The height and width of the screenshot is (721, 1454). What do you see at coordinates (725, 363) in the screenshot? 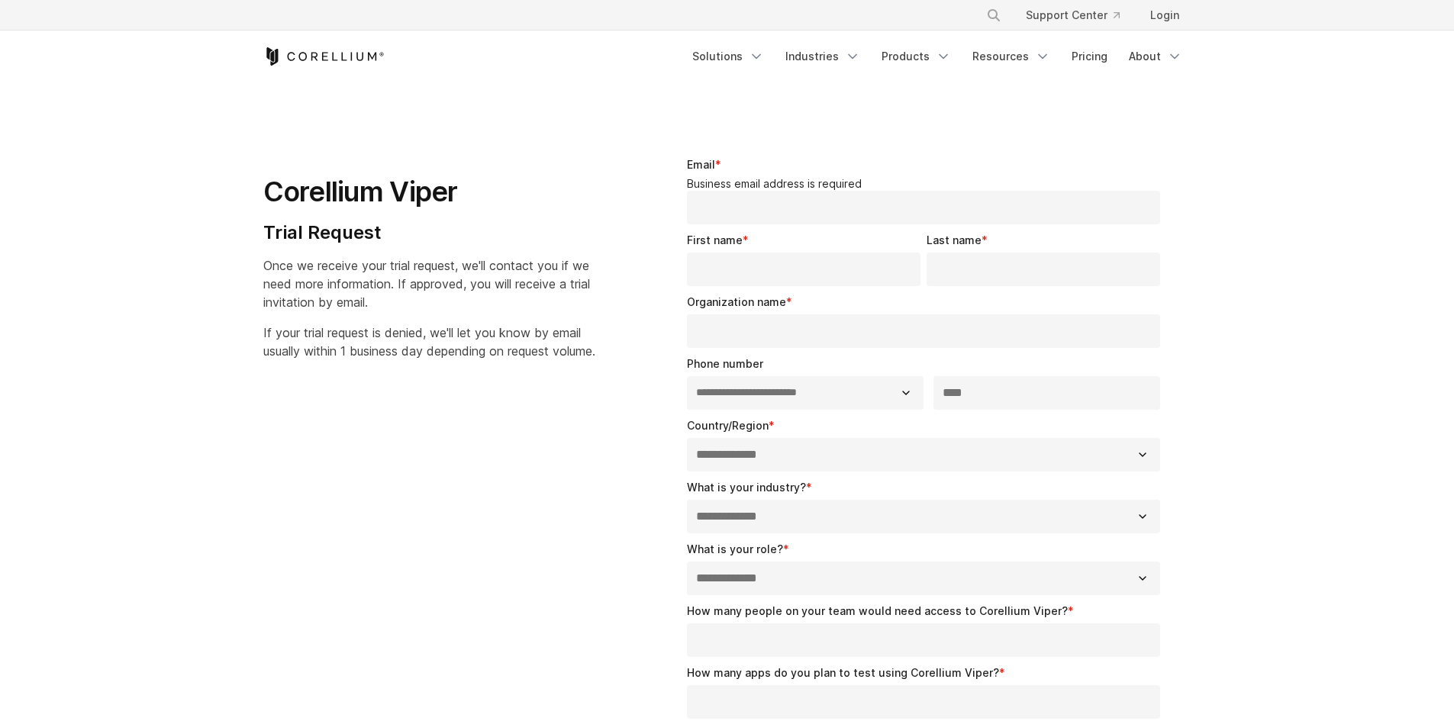
I see `span: Phone number` at bounding box center [725, 363].